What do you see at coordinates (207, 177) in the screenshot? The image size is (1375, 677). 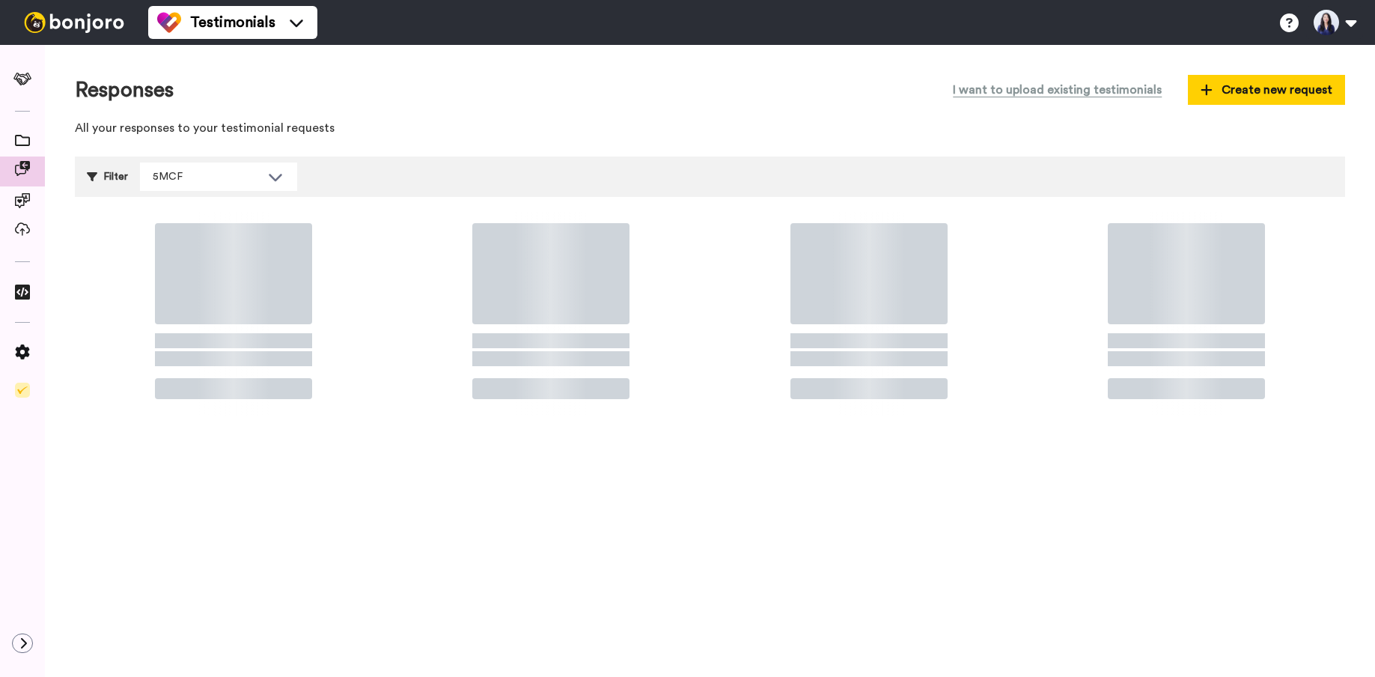 I see `div: 5MCF` at bounding box center [207, 177].